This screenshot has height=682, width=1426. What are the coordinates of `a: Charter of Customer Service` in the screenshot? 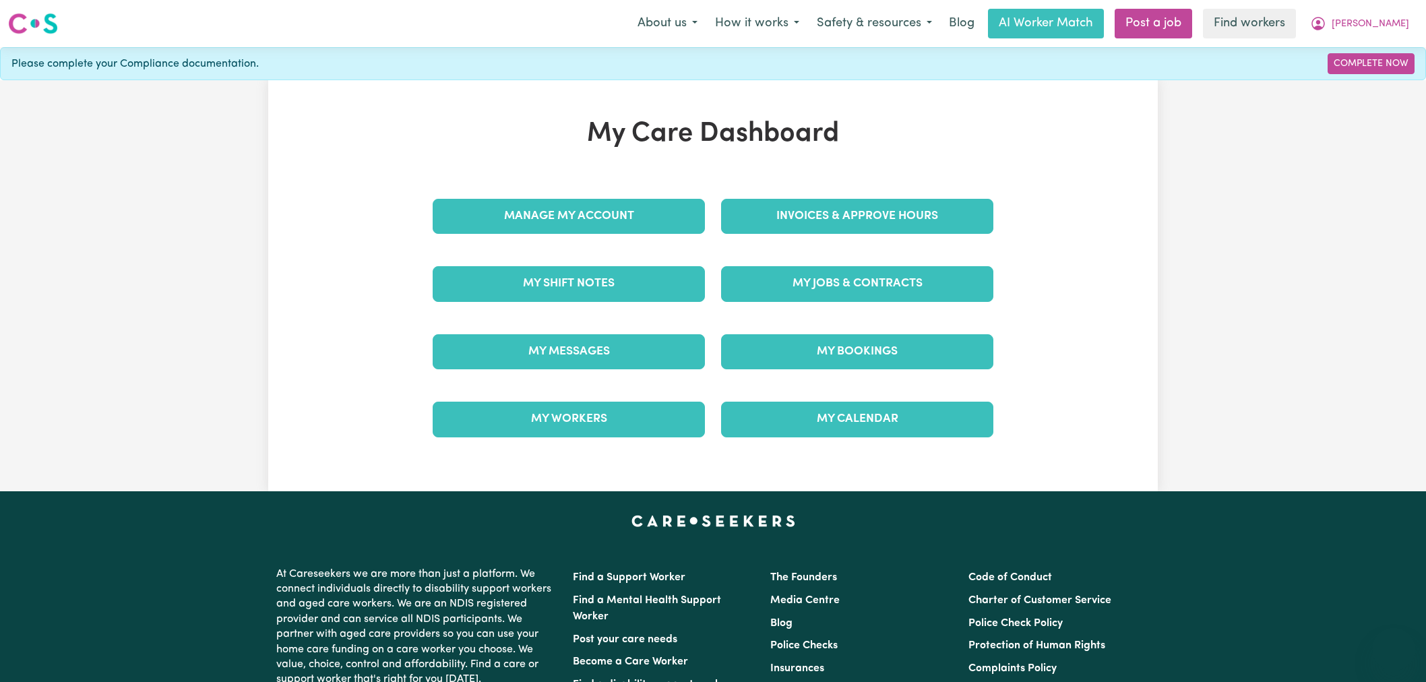 It's located at (1040, 601).